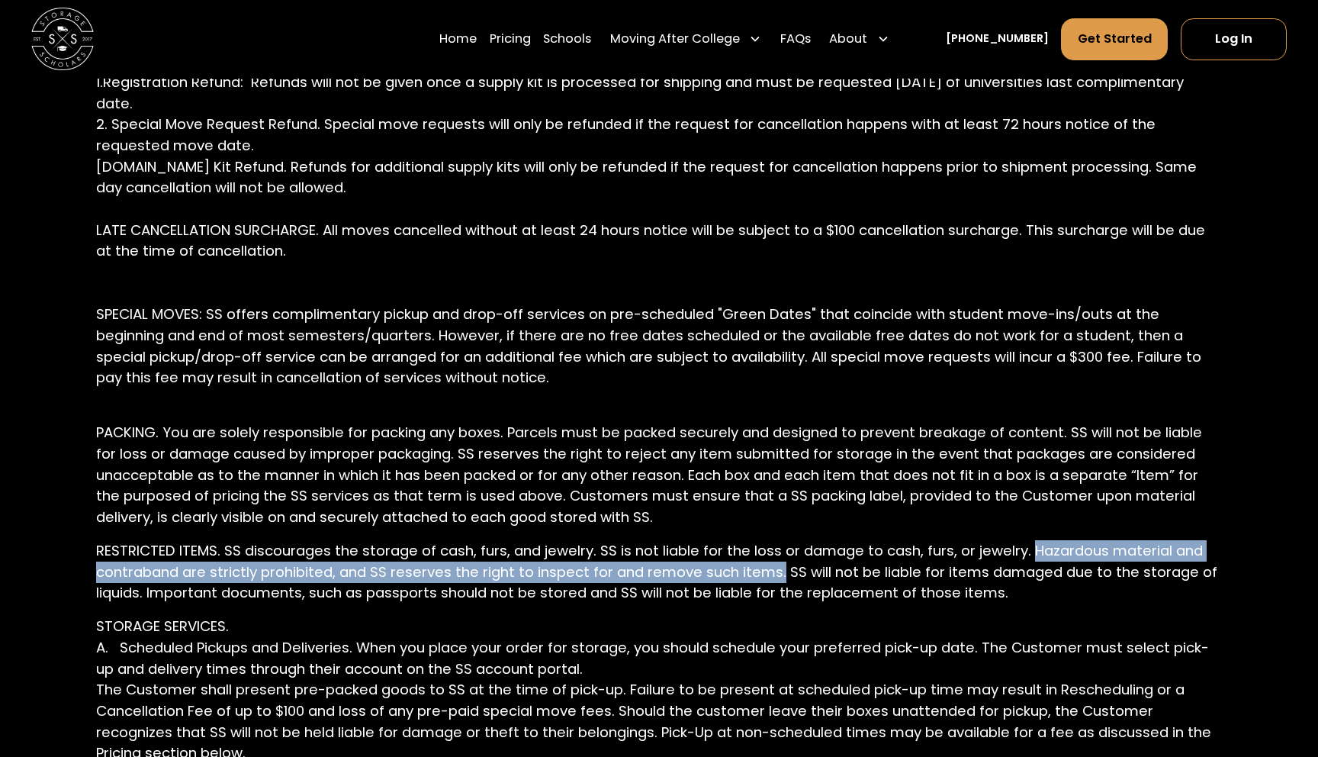  I want to click on a: Schools, so click(567, 39).